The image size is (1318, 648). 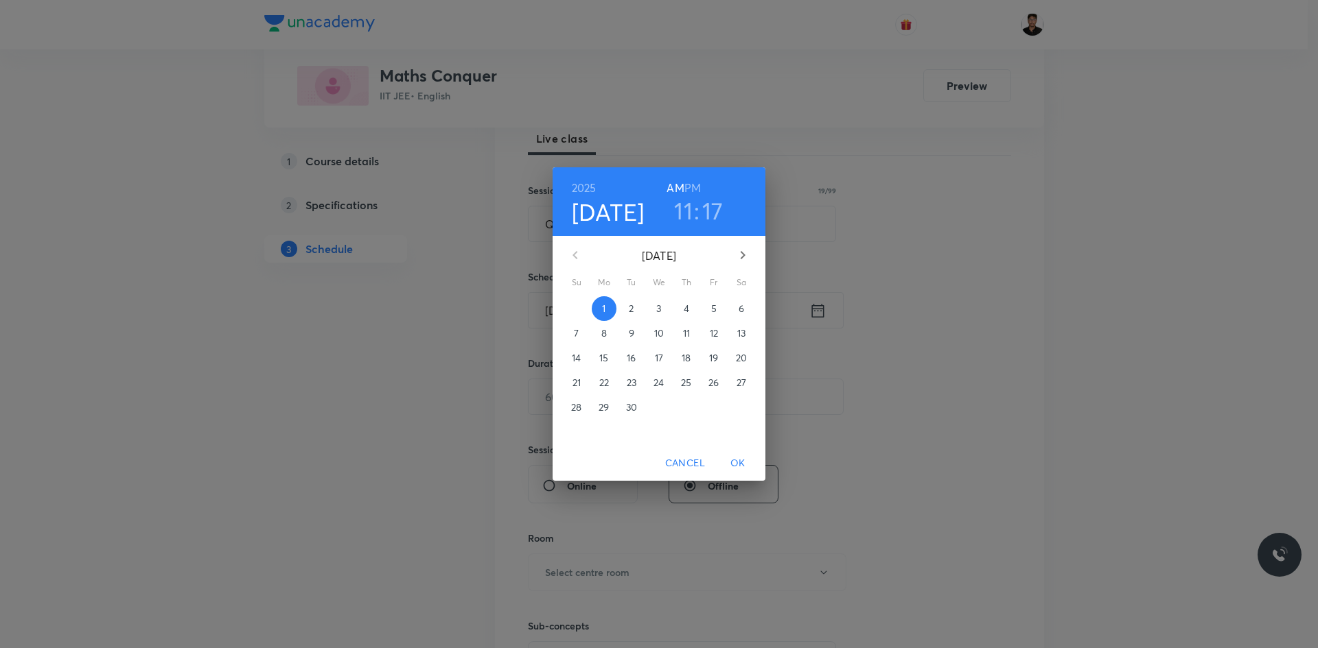 I want to click on button: 12, so click(x=714, y=333).